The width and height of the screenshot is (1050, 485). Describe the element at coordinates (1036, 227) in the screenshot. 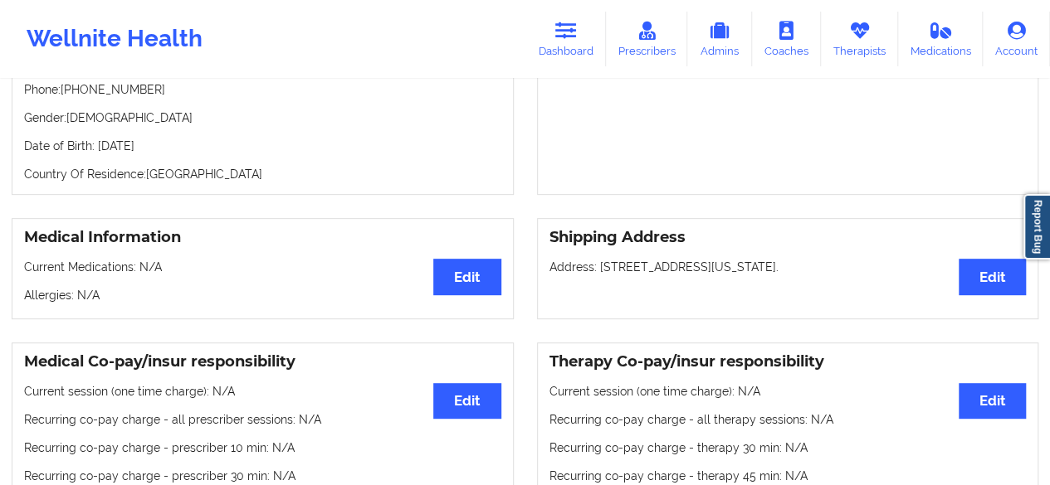

I see `a: Report Bug` at that location.